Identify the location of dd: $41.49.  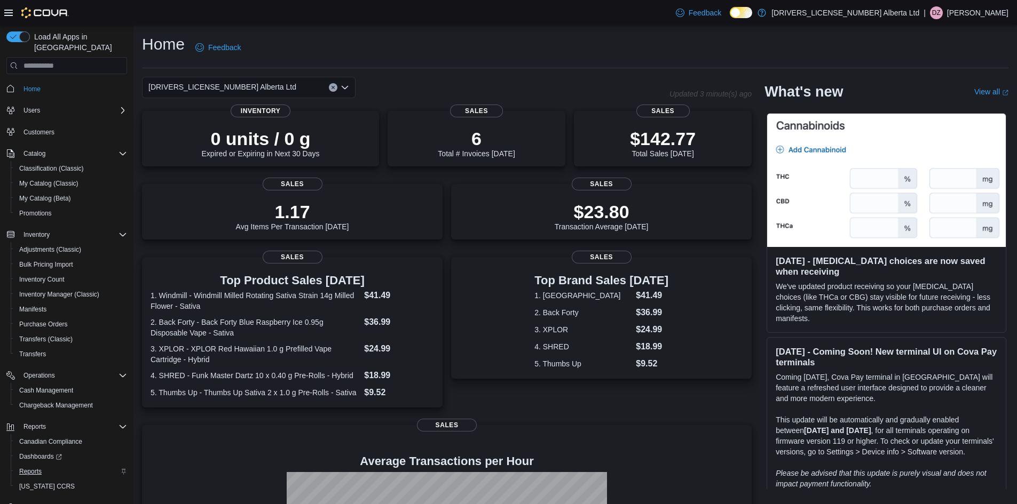
(399, 296).